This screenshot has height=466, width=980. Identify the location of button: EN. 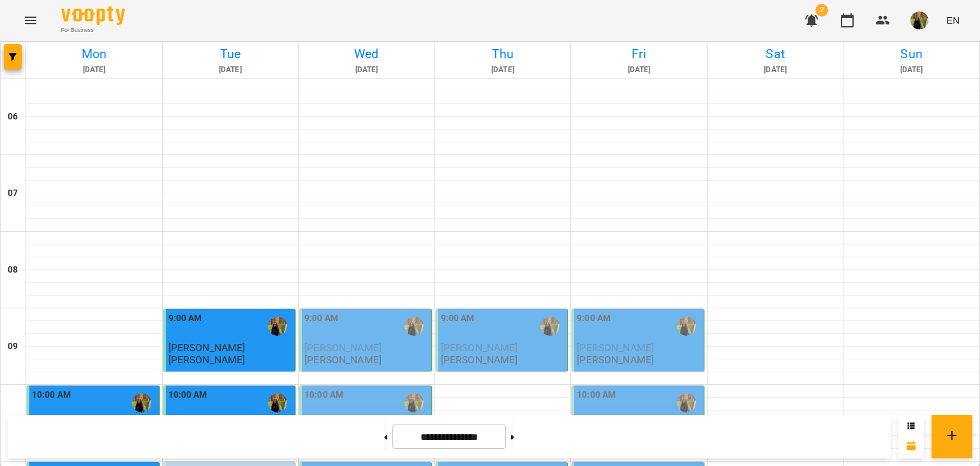
(952, 20).